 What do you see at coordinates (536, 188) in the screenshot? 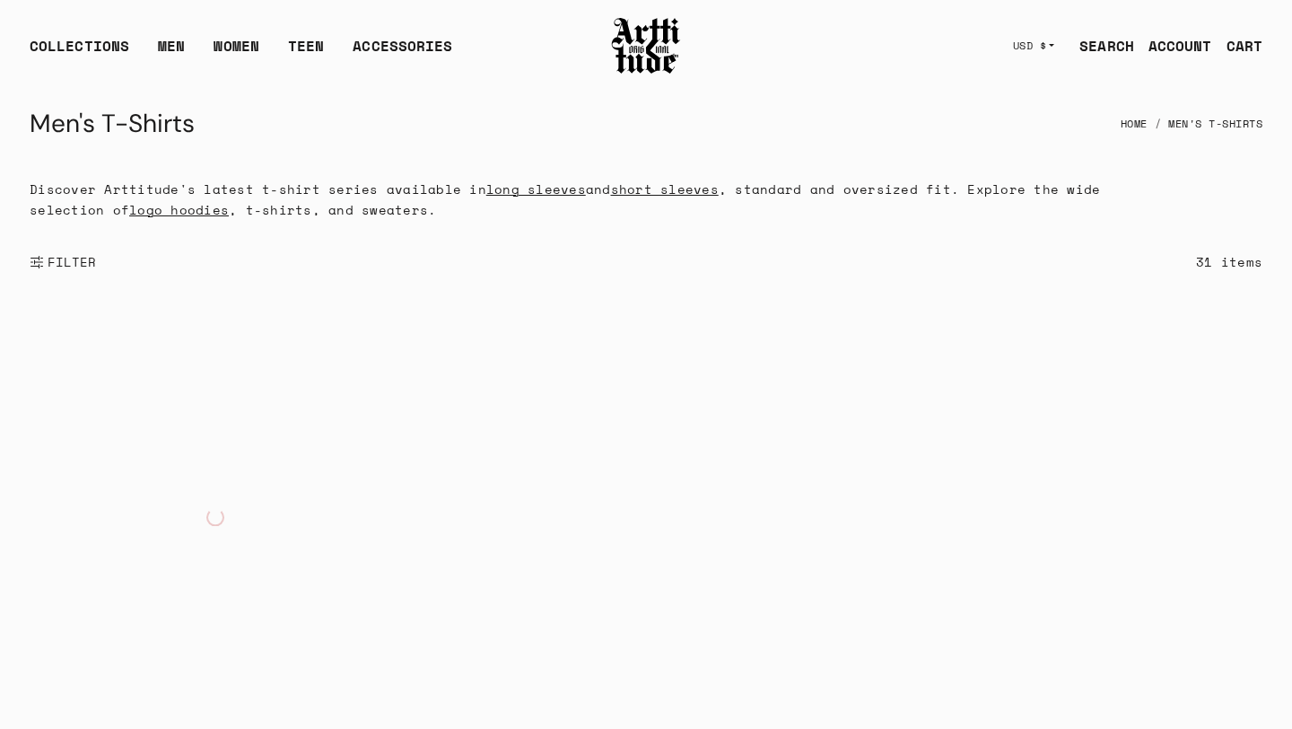
I see `a: long sleeves` at bounding box center [536, 188].